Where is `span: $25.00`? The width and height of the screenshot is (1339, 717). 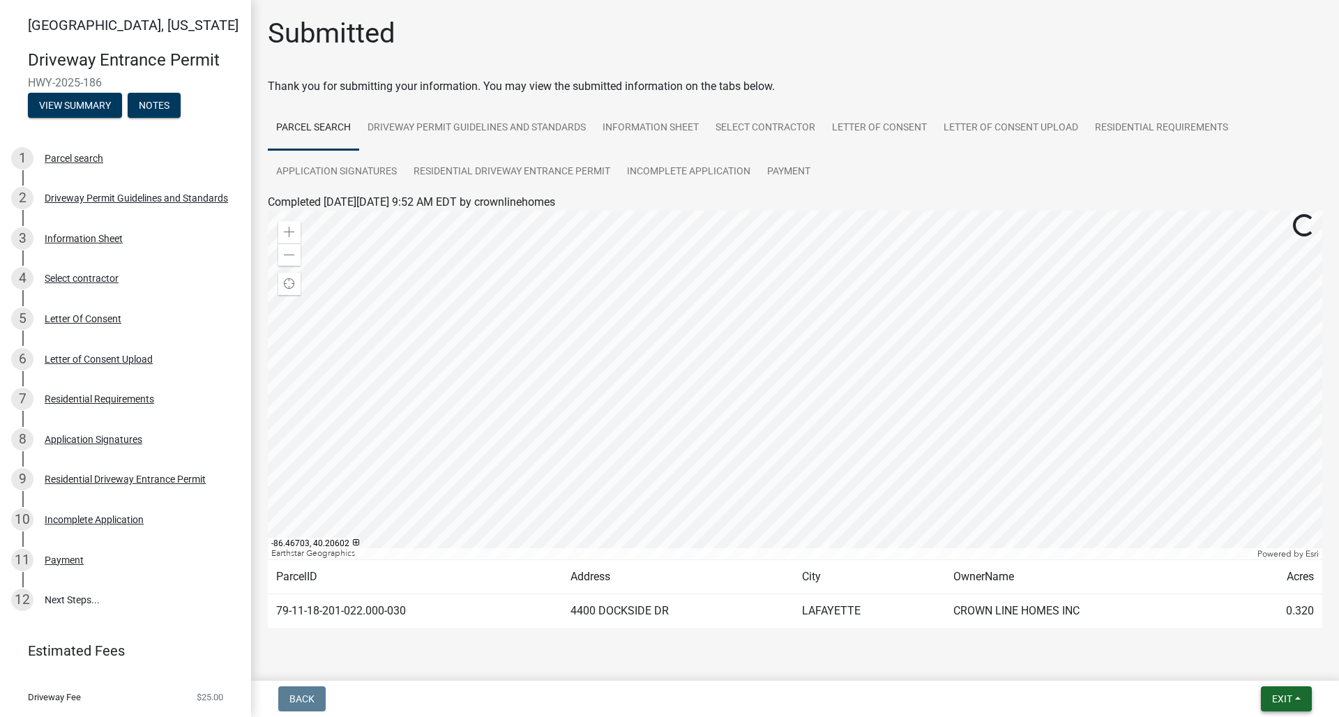
span: $25.00 is located at coordinates (210, 697).